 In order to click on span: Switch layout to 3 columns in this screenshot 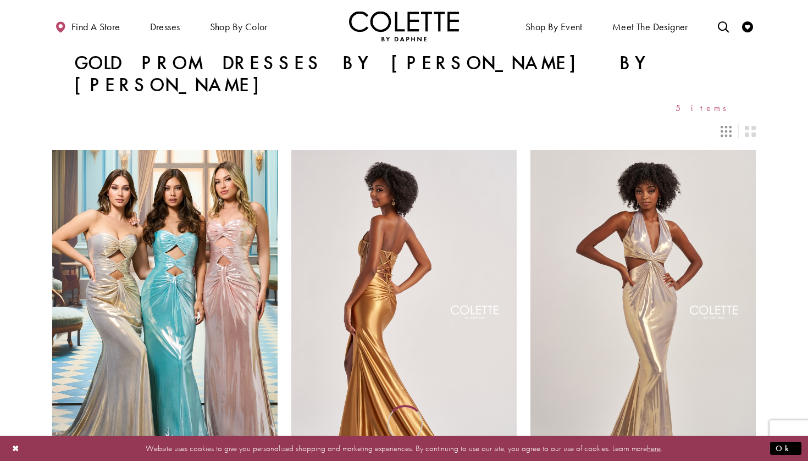, I will do `click(726, 131)`.